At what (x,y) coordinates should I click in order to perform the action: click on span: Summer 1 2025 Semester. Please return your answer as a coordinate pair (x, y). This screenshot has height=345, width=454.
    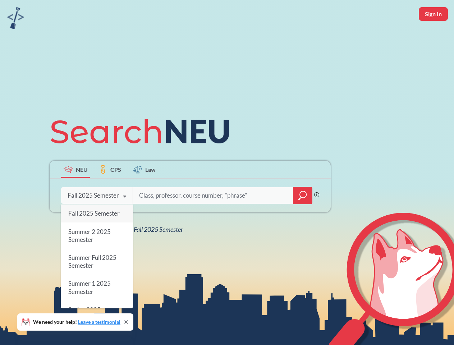
    Looking at the image, I should click on (90, 288).